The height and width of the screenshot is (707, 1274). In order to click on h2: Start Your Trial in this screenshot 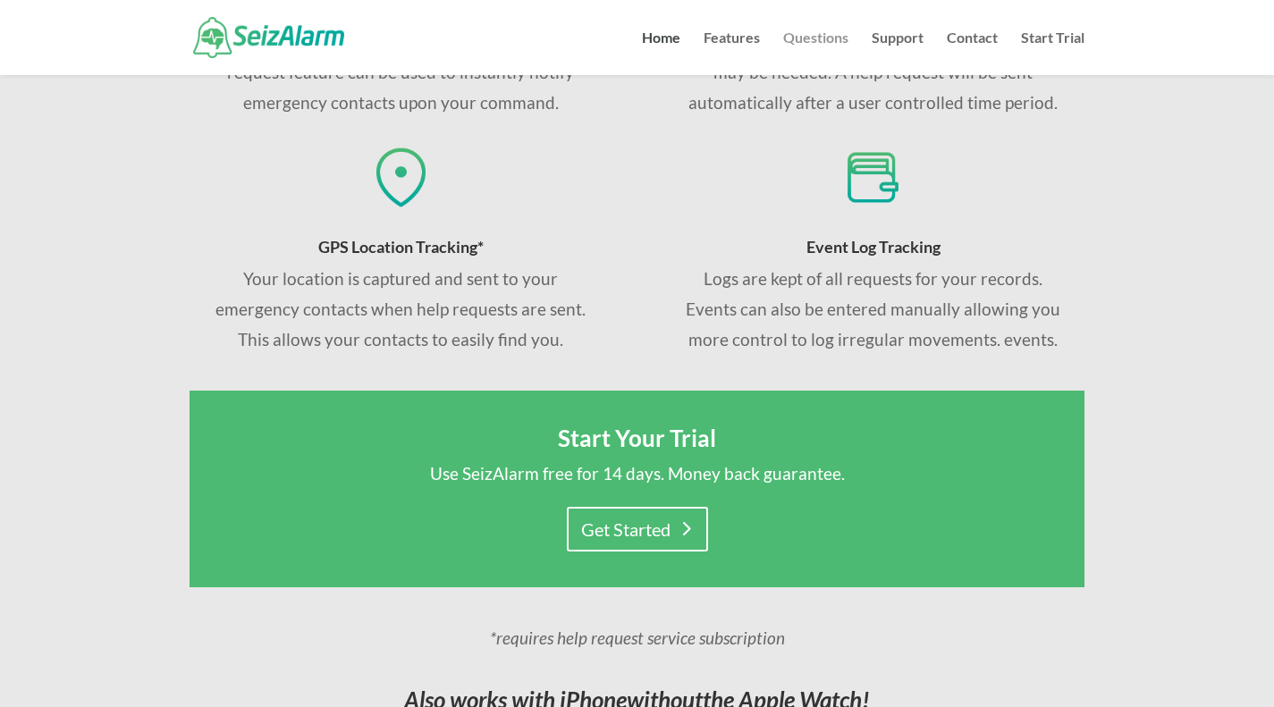, I will do `click(636, 442)`.